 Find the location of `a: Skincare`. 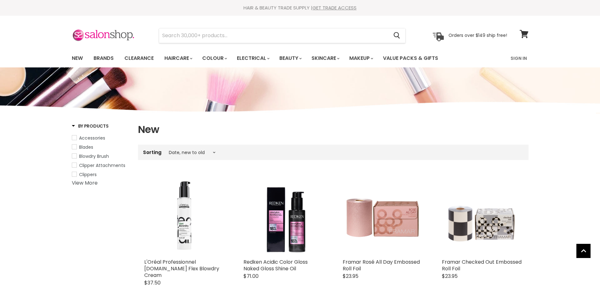

a: Skincare is located at coordinates (325, 58).